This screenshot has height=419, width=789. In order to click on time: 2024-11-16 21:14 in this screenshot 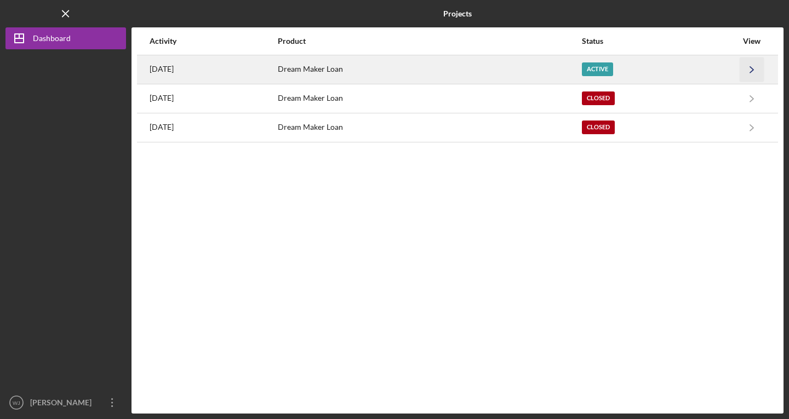, I will do `click(162, 98)`.